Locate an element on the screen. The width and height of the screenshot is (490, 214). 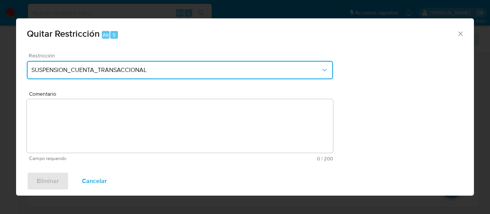
span: Comentario is located at coordinates (182, 94).